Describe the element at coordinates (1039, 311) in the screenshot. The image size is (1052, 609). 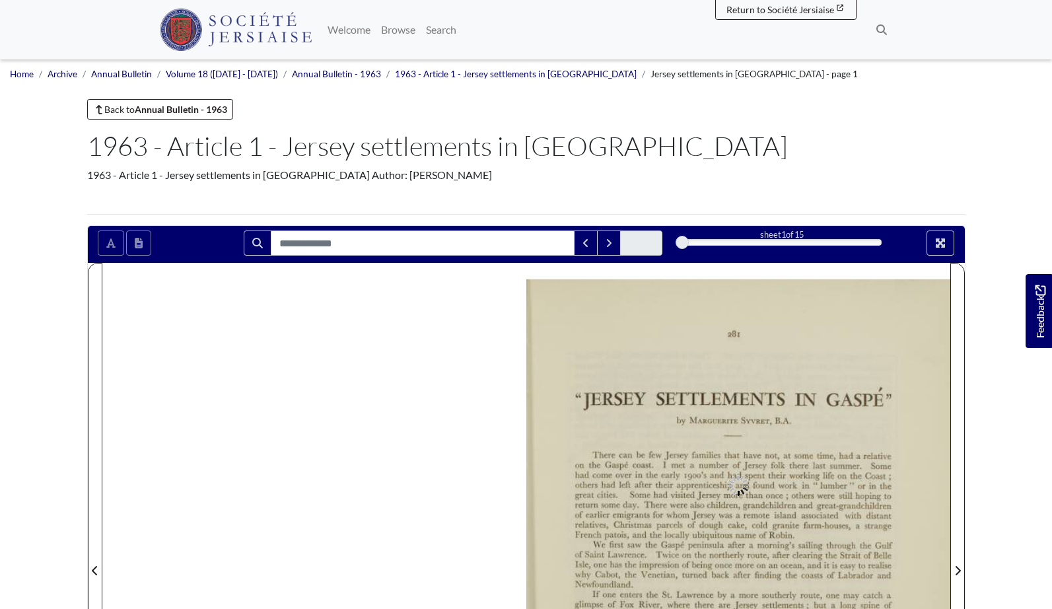
I see `a: Would you like to provide feedback?` at that location.